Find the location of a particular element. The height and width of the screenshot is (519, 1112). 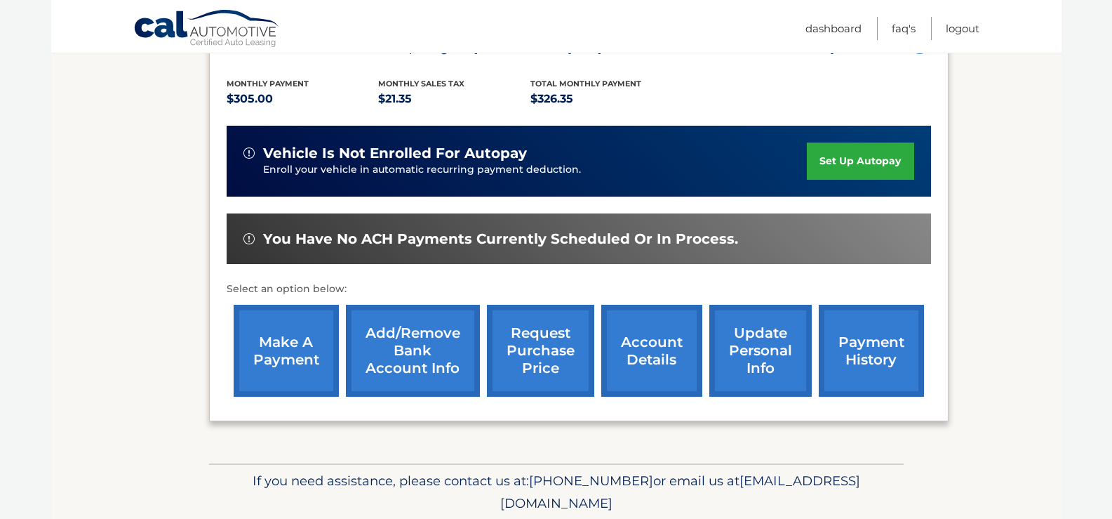

span: Total Monthly Payment is located at coordinates (586, 83).